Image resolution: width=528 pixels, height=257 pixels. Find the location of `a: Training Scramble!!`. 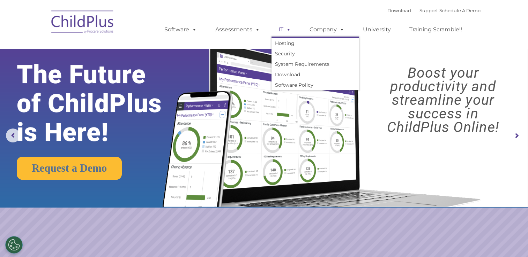

a: Training Scramble!! is located at coordinates (435, 30).